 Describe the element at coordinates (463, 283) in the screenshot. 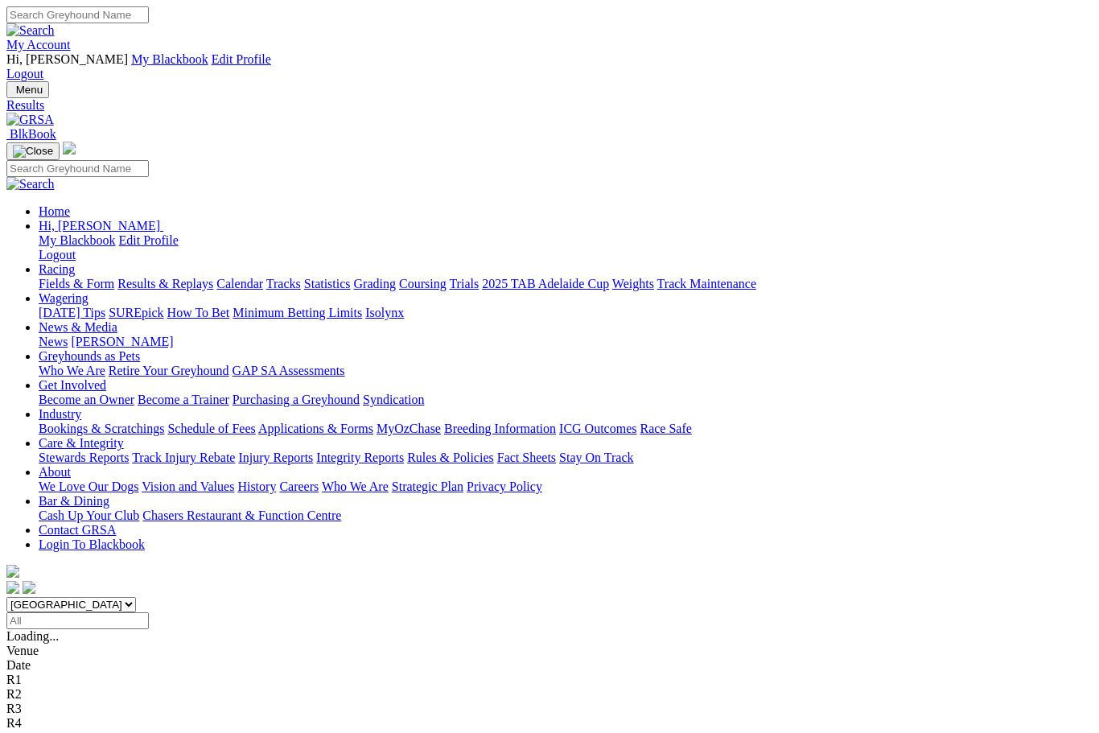

I see `a: Trials` at that location.